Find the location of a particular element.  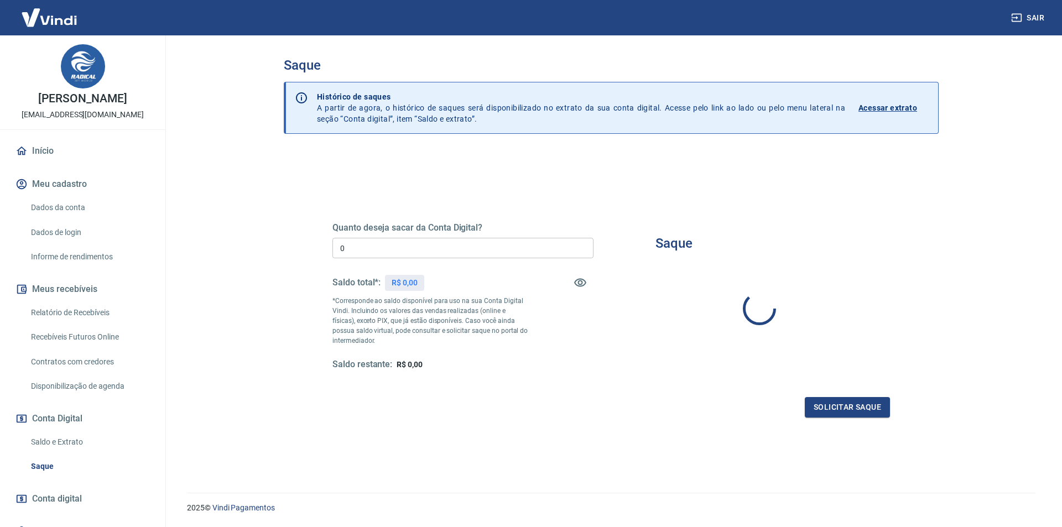

a: Dados de login is located at coordinates (89, 232).